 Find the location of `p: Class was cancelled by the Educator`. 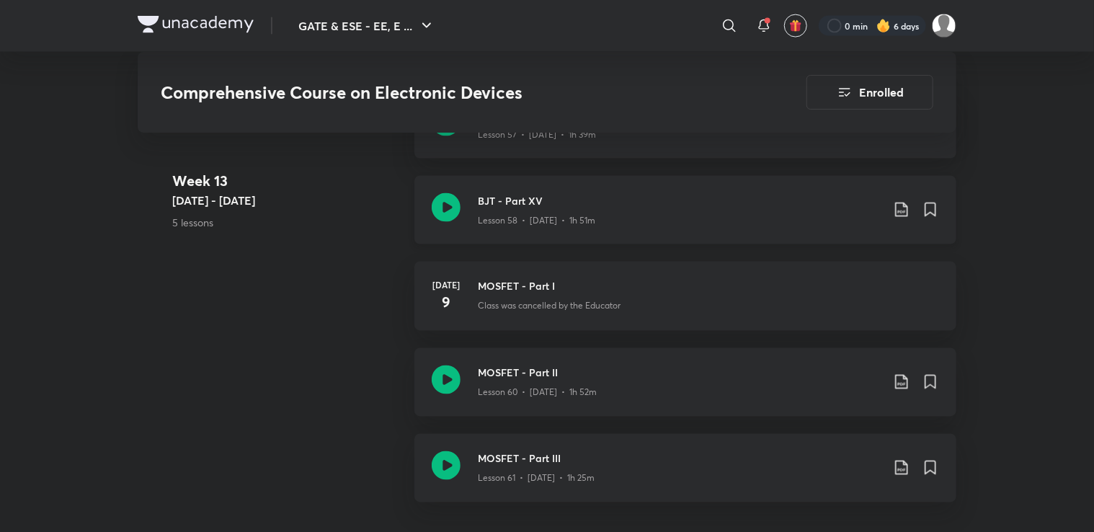

p: Class was cancelled by the Educator is located at coordinates (549, 306).